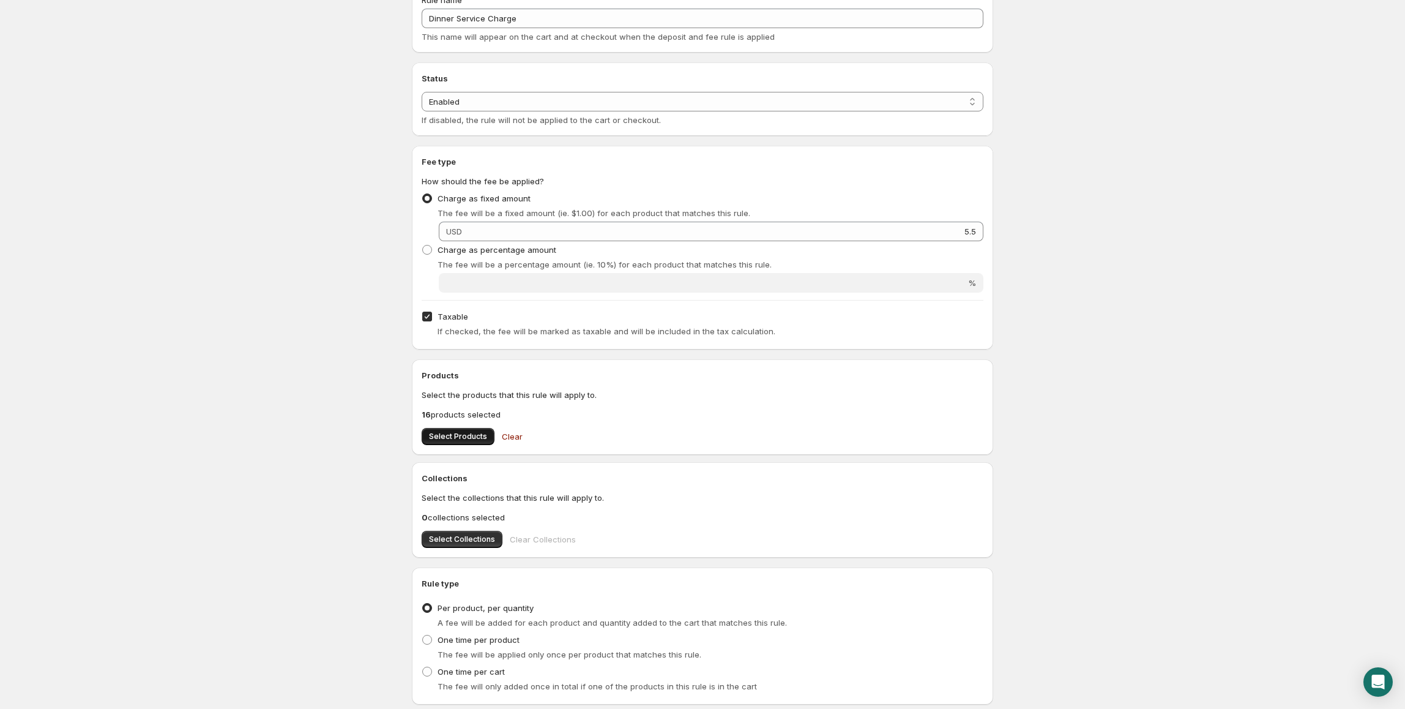 Image resolution: width=1405 pixels, height=709 pixels. Describe the element at coordinates (612, 622) in the screenshot. I see `span: A fee will be added for each product and quantity added to the cart that matches this rule.` at that location.